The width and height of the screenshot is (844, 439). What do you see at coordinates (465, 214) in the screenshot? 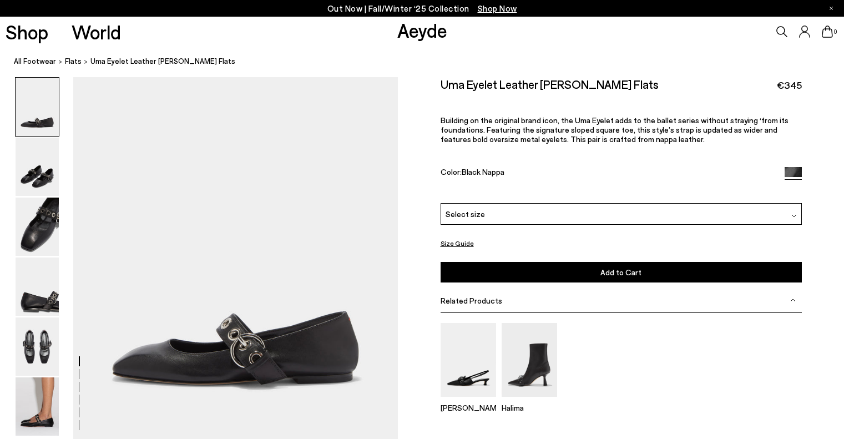
I see `span: Select size` at bounding box center [465, 214].